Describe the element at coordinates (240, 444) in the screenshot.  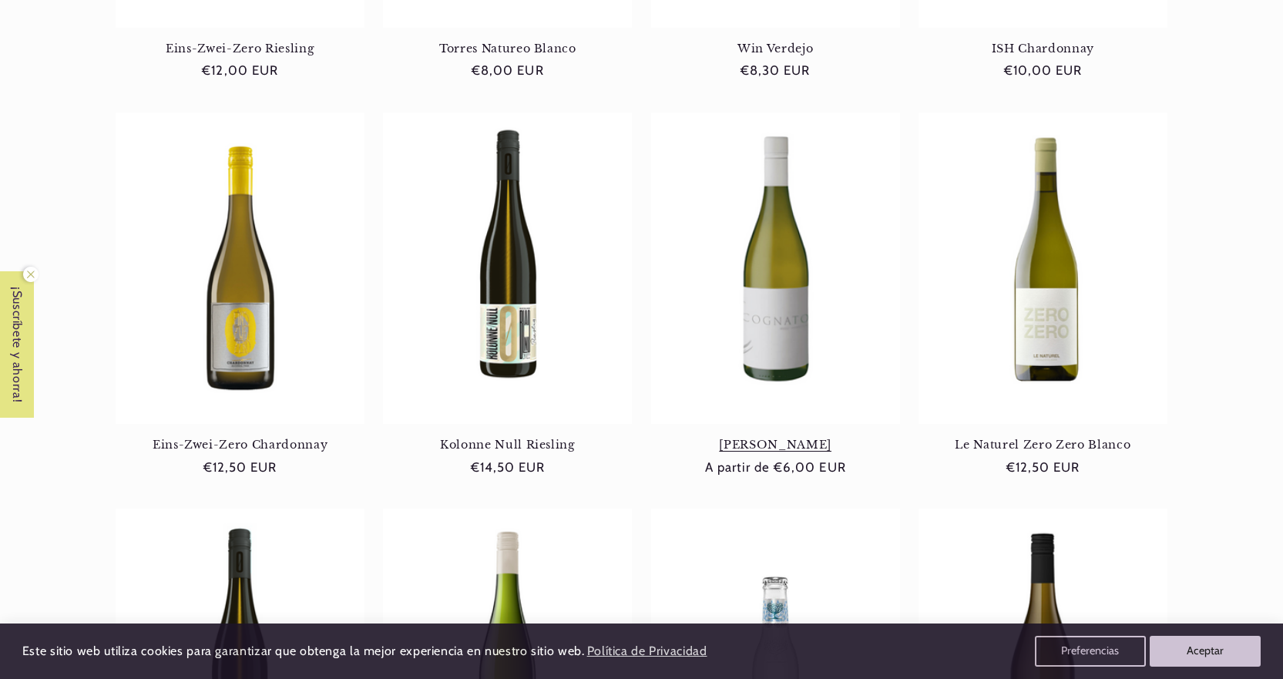
I see `a: Eins-Zwei-Zero Chardonnay` at that location.